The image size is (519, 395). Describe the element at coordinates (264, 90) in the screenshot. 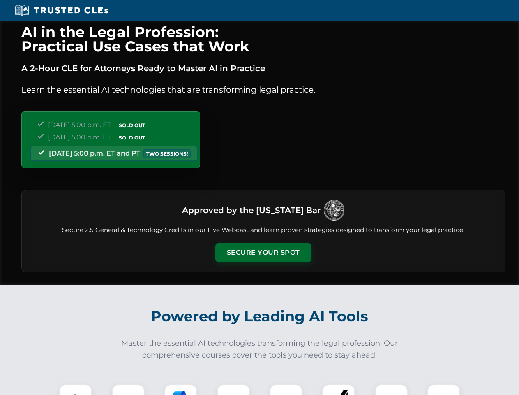

I see `p: Learn the essential AI technologies that are transforming legal practice.` at that location.